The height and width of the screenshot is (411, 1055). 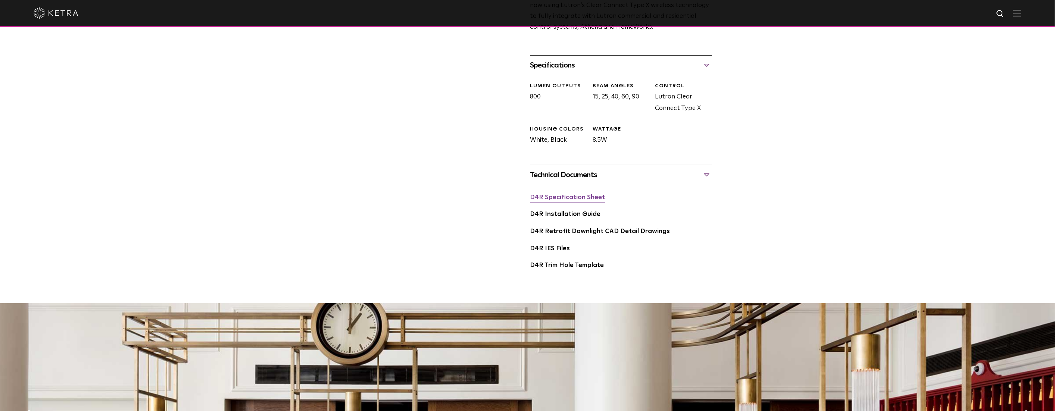 I want to click on a: D4R Trim Hole Template, so click(x=567, y=265).